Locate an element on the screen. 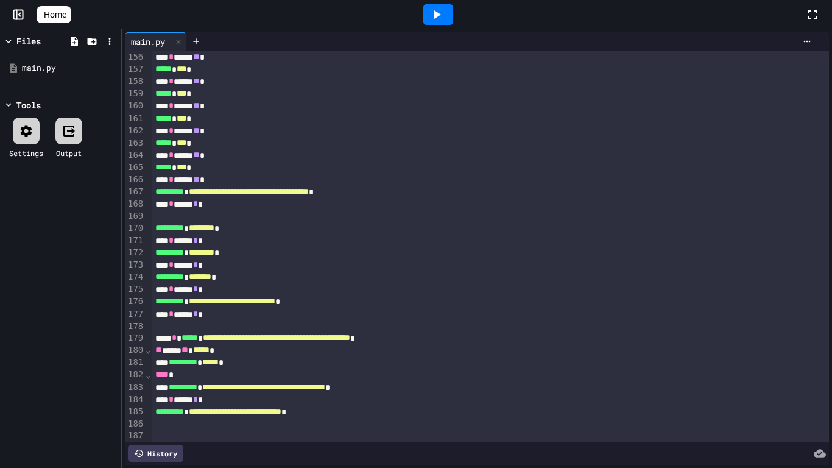  div: 180 is located at coordinates (135, 350).